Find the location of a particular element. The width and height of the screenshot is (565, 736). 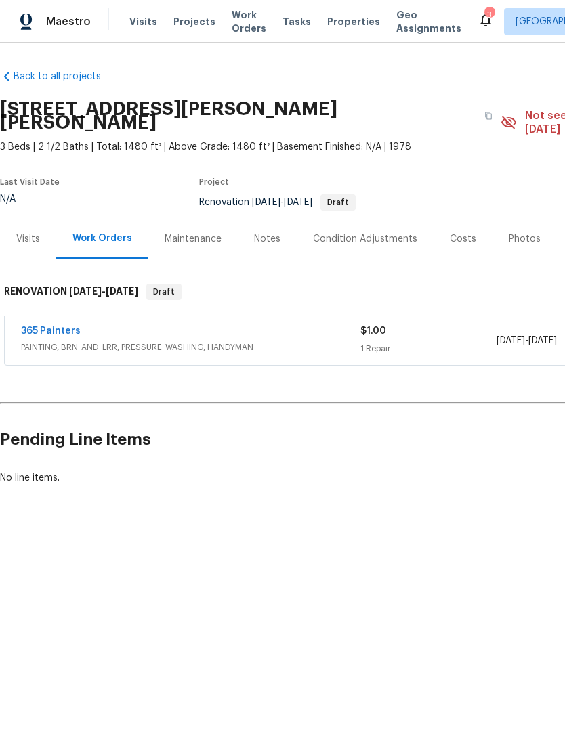

a: 365 Painters is located at coordinates (51, 331).